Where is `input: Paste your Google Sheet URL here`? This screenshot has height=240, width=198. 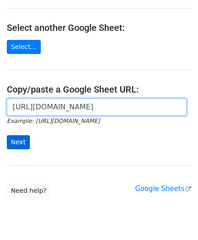
input: Paste your Google Sheet URL here is located at coordinates (96, 107).